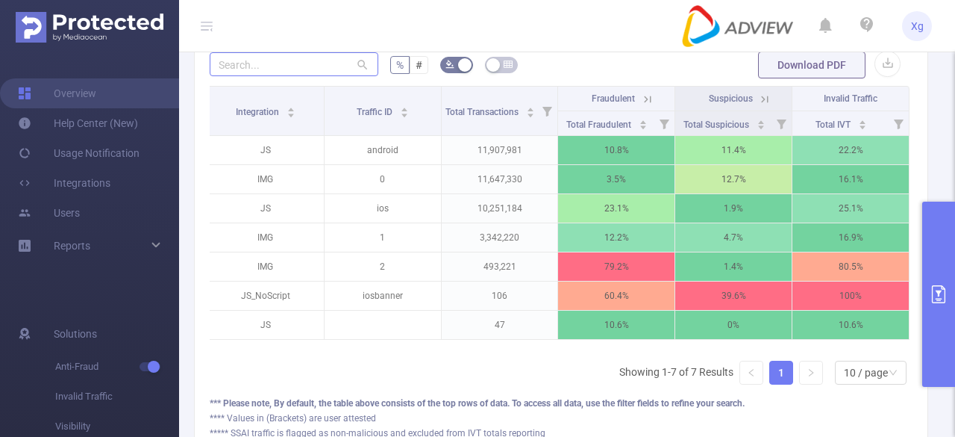 This screenshot has width=955, height=437. I want to click on span: Total IVT, so click(834, 125).